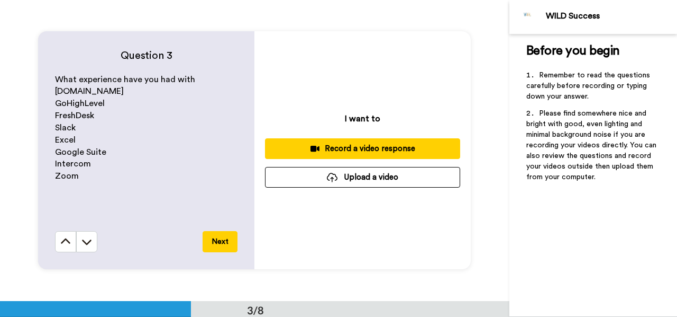  What do you see at coordinates (611, 16) in the screenshot?
I see `div: WILD Success` at bounding box center [611, 16].